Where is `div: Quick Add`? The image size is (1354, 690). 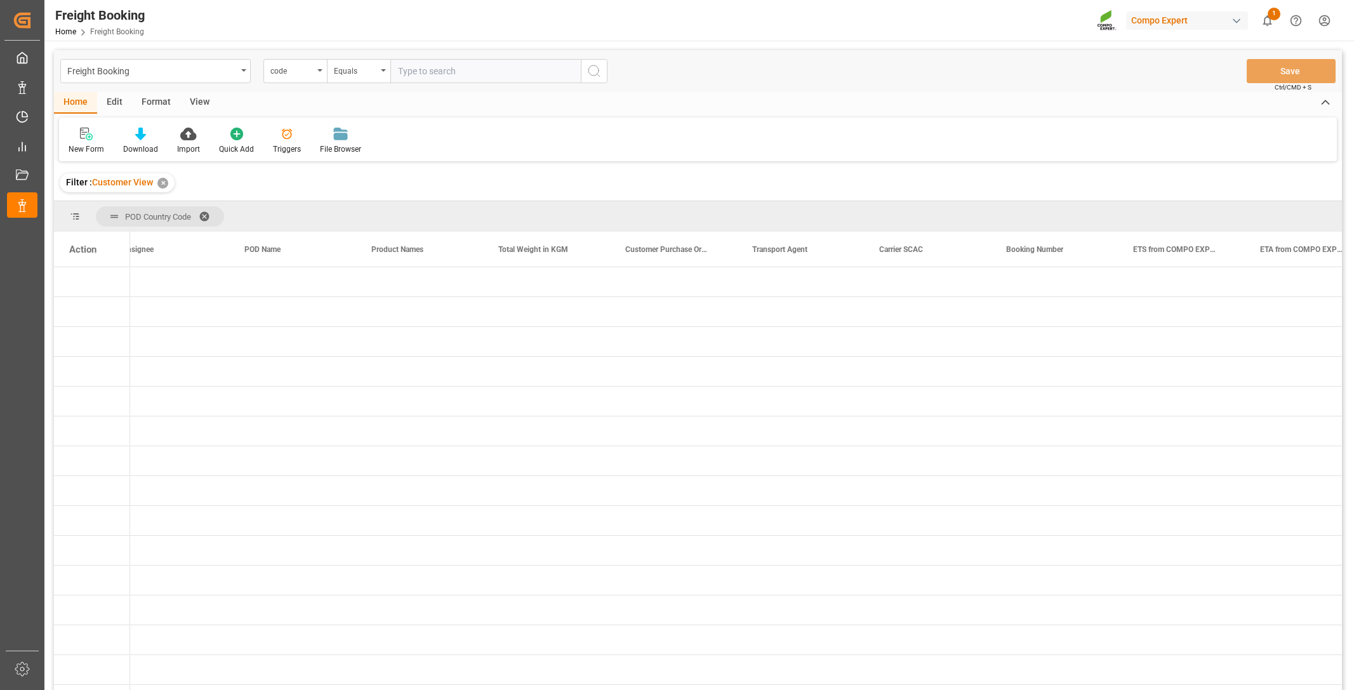 div: Quick Add is located at coordinates (236, 149).